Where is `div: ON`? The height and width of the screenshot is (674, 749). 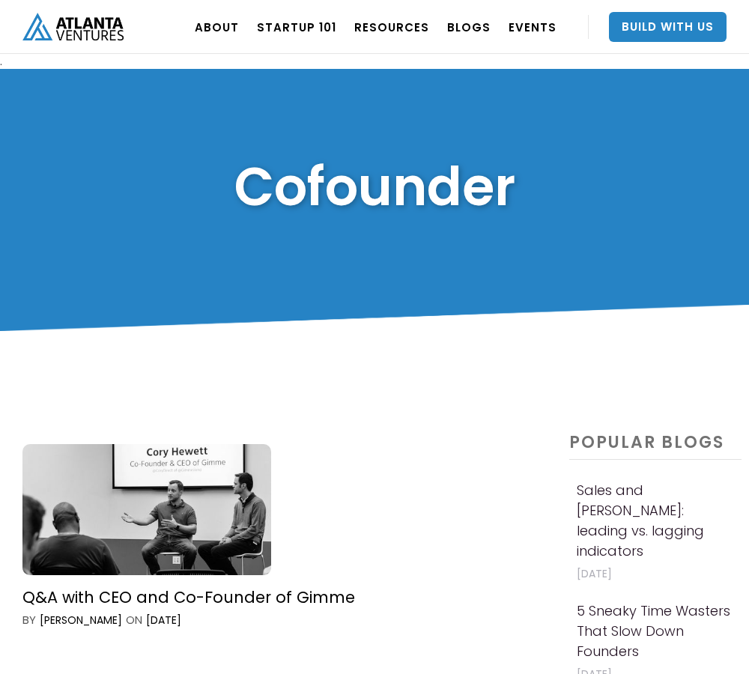 div: ON is located at coordinates (134, 620).